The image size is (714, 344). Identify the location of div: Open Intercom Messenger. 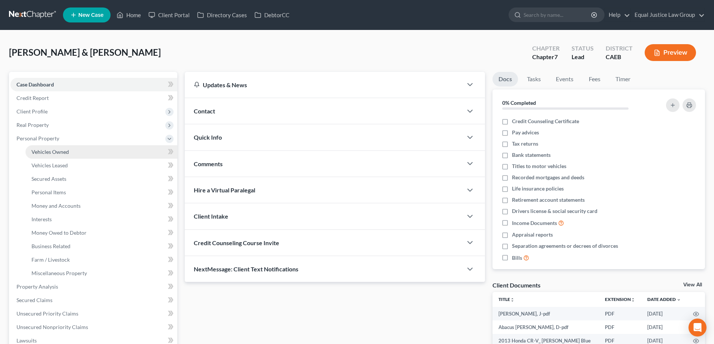
(697, 328).